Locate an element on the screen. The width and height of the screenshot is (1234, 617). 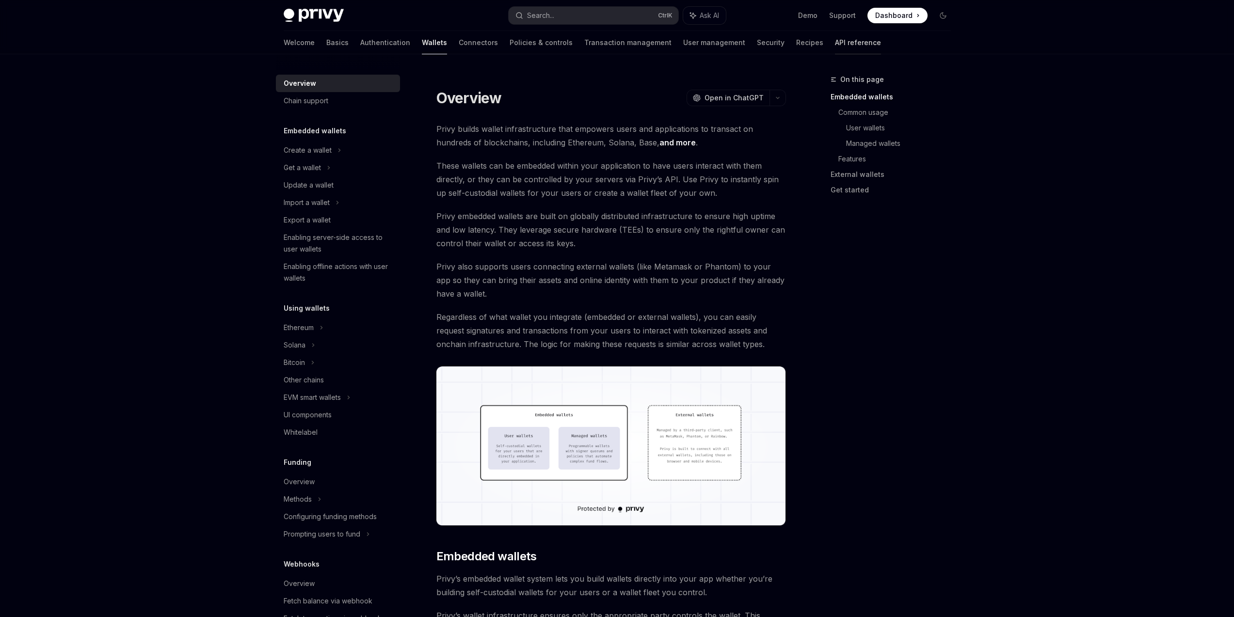
a: Basics is located at coordinates (338, 43).